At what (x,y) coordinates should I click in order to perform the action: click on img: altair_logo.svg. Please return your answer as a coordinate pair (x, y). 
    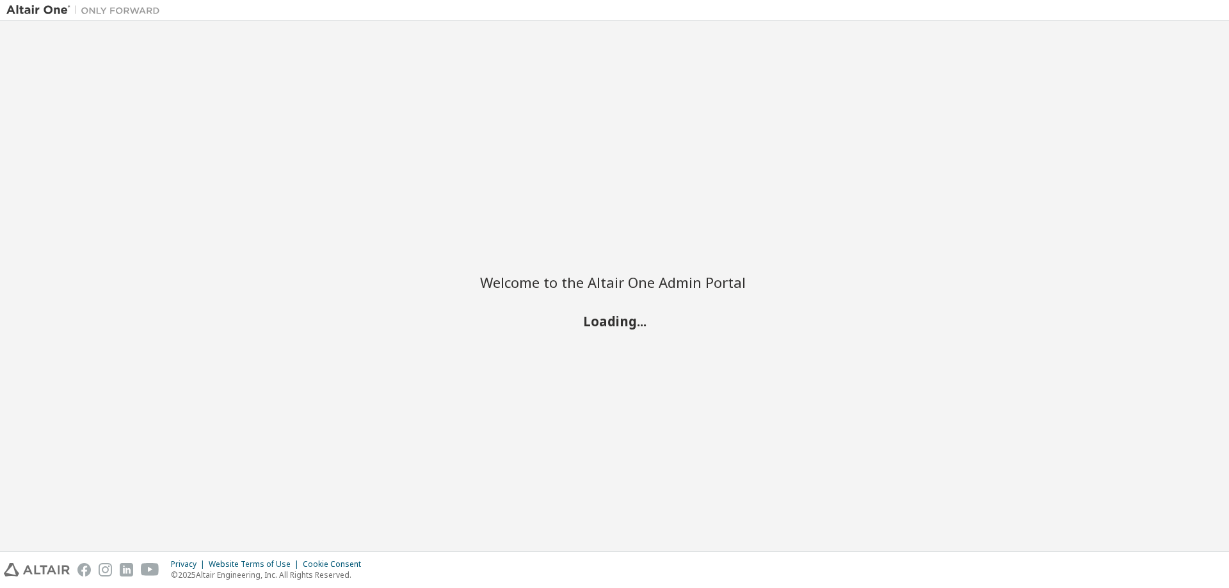
    Looking at the image, I should click on (36, 570).